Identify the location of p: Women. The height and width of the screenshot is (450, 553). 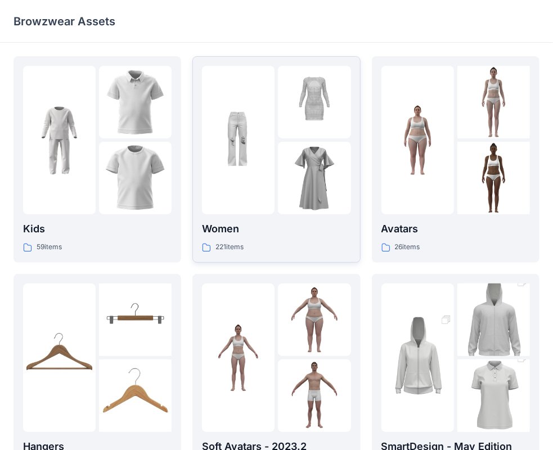
(276, 229).